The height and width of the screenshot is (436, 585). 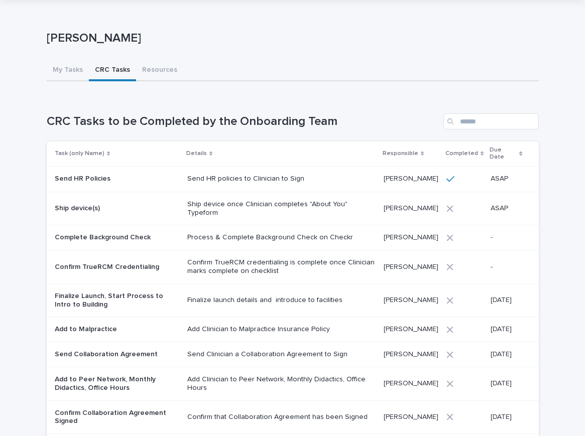 I want to click on p: Confirm TrueRCM Credentialing, so click(x=117, y=267).